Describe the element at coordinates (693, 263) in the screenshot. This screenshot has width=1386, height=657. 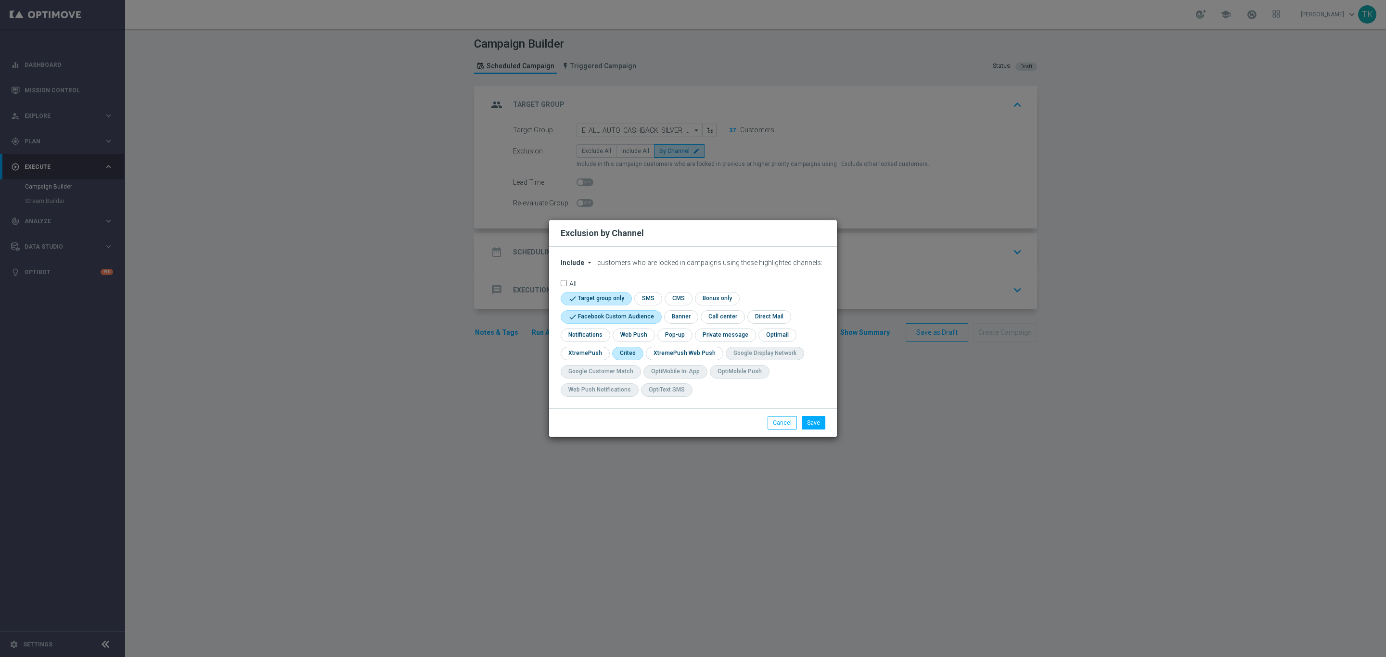
I see `div: customers who are locked in campaigns using these highlighted channels:` at that location.